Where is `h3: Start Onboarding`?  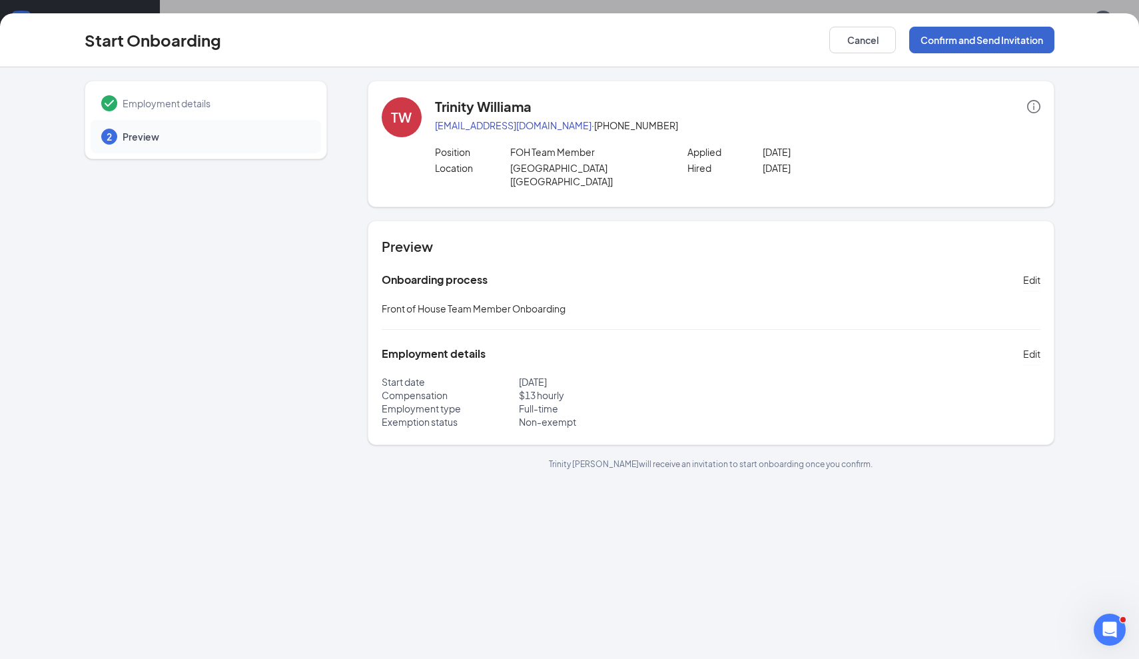
h3: Start Onboarding is located at coordinates (152, 40).